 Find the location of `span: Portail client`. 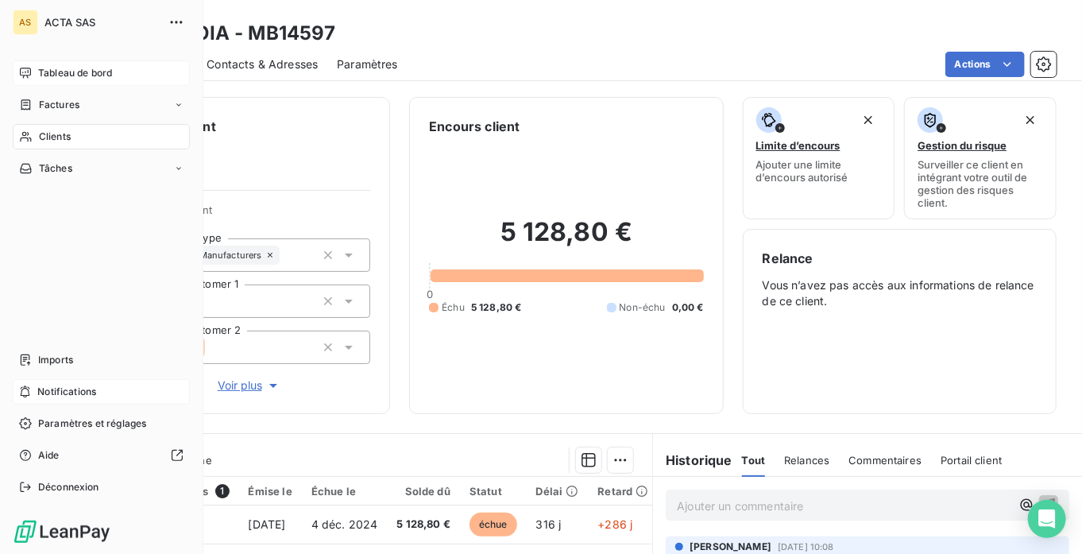

span: Portail client is located at coordinates (971, 460).